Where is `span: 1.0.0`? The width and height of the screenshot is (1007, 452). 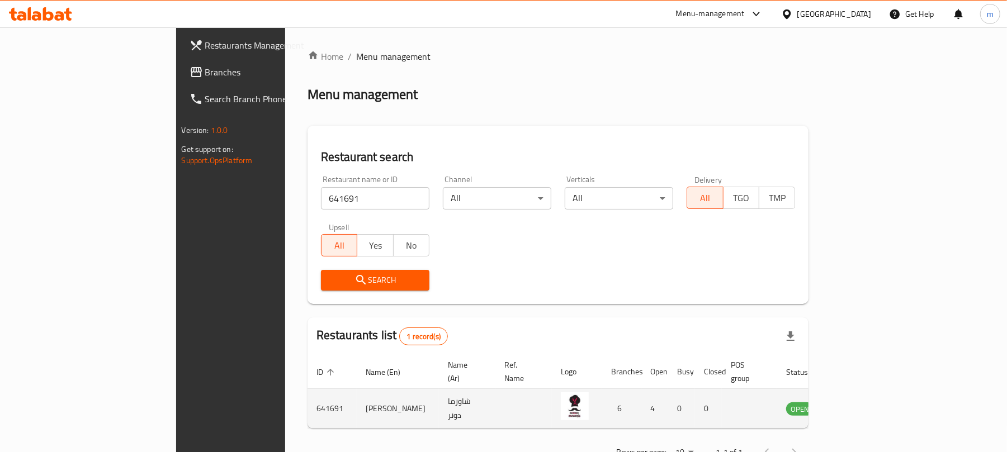 span: 1.0.0 is located at coordinates (219, 130).